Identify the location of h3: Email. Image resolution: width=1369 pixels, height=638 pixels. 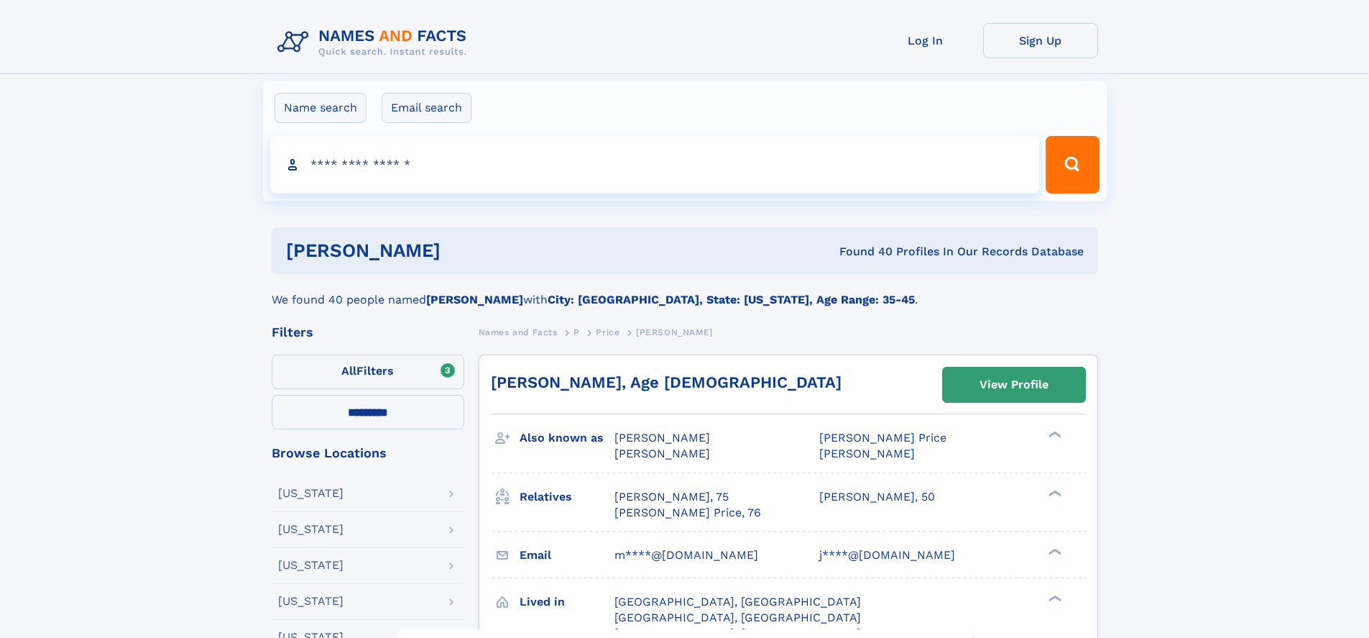
(567, 555).